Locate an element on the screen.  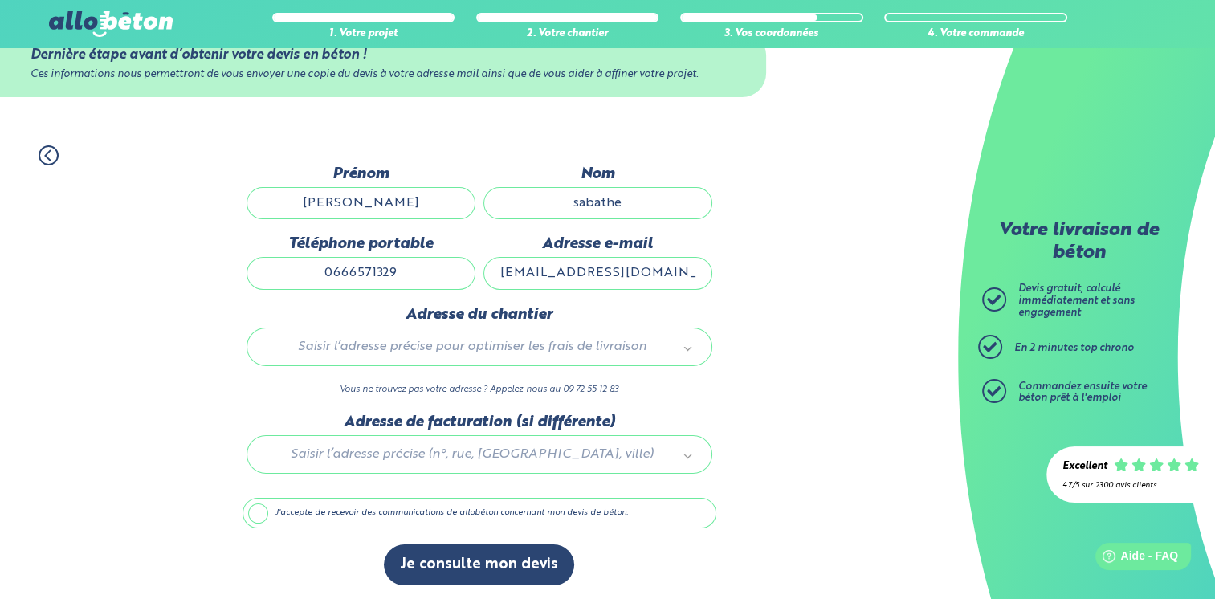
input: ex : contact@allobeton.fr is located at coordinates (597, 273).